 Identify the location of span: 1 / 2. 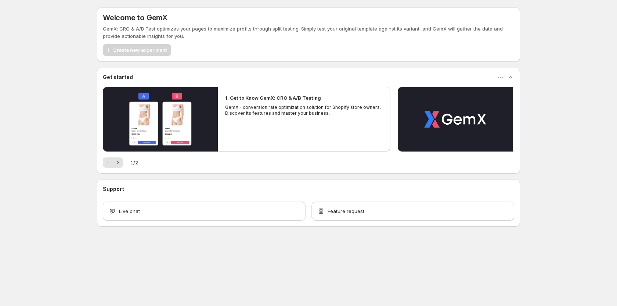
(134, 162).